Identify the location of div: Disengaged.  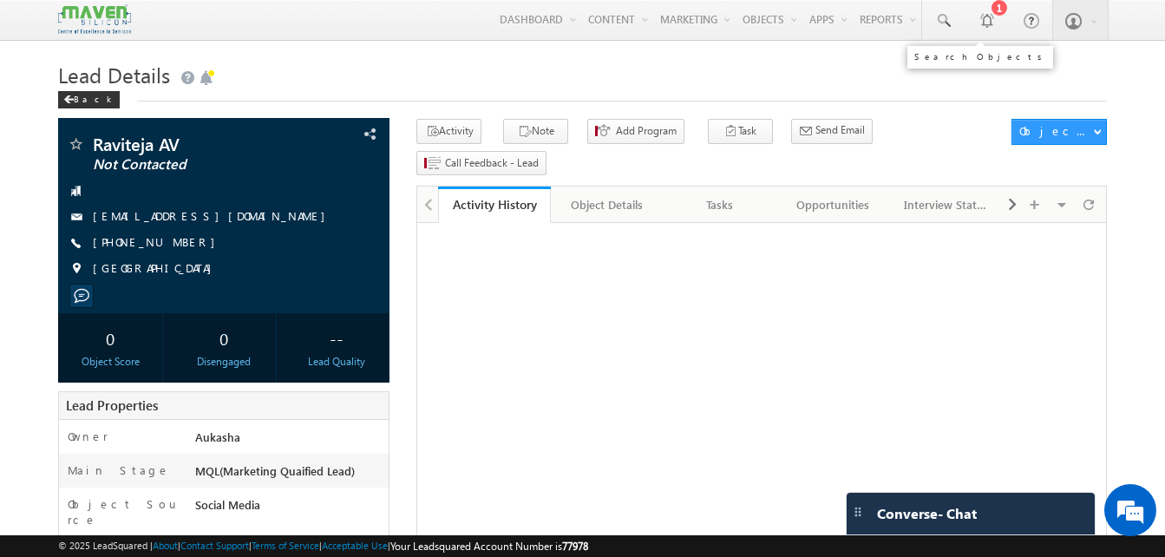
(224, 362).